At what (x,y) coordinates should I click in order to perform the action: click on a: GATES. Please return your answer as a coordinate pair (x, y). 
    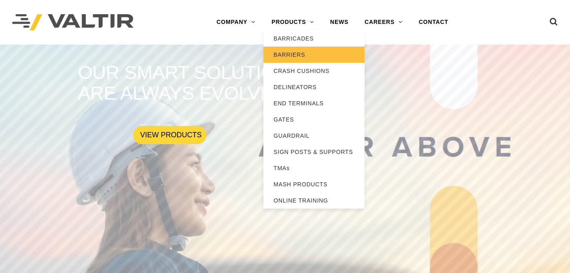
    Looking at the image, I should click on (314, 119).